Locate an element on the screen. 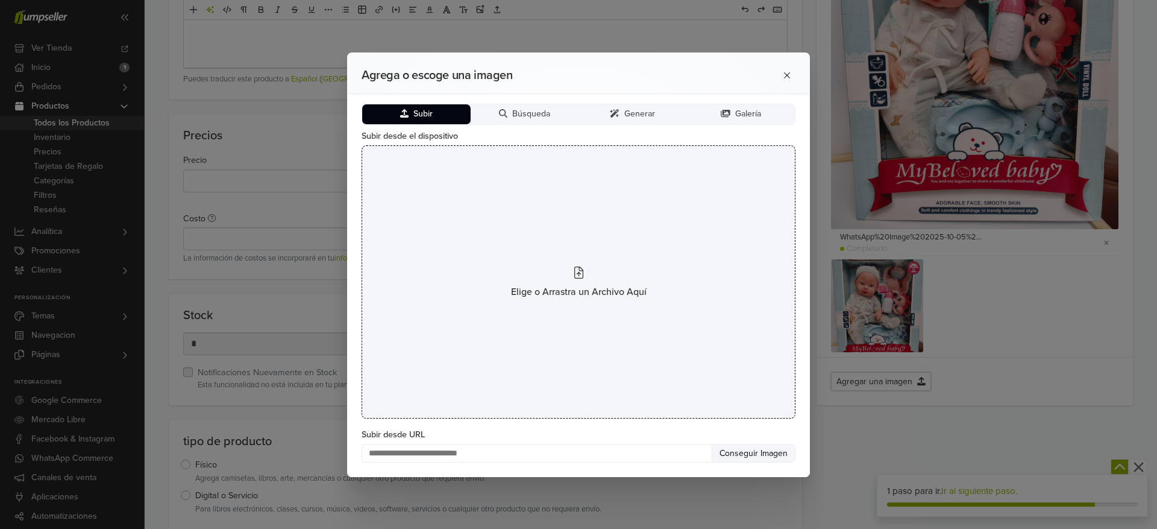 Image resolution: width=1157 pixels, height=529 pixels. button: Conseguir Imagen is located at coordinates (753, 453).